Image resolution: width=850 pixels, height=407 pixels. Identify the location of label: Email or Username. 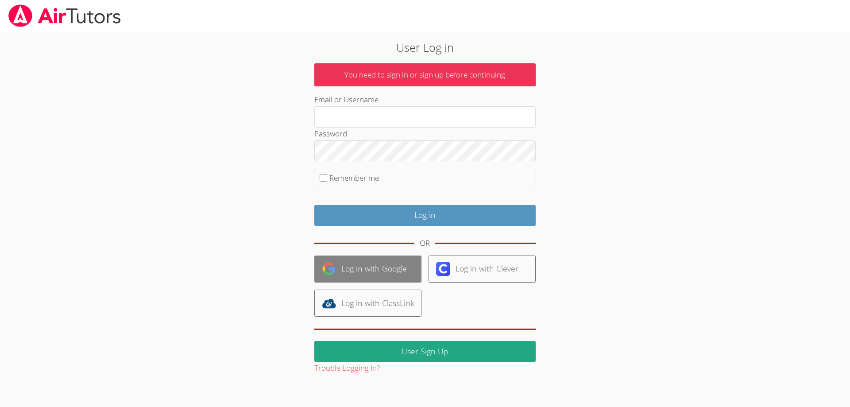
(346, 99).